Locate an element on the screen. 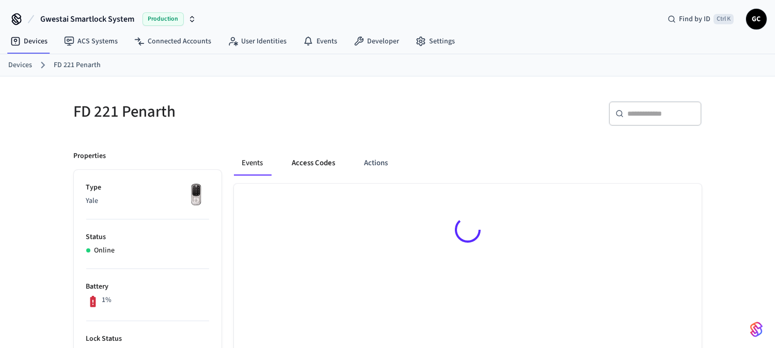  img: SeamLogoGradient.69752ec5.svg is located at coordinates (757, 330).